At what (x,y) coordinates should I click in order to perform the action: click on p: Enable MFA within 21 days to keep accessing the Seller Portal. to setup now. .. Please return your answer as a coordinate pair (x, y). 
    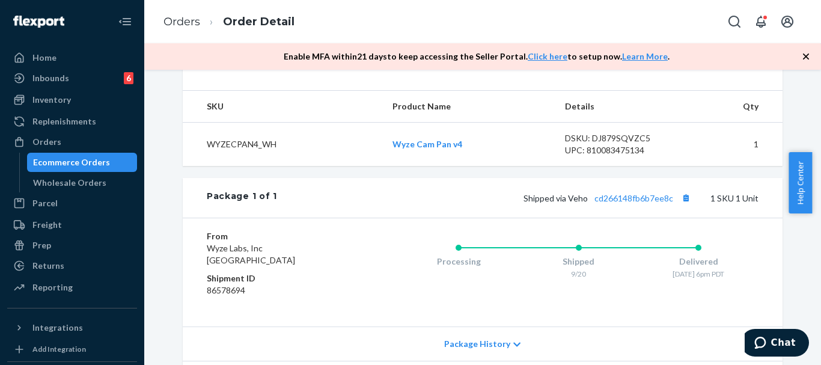
    Looking at the image, I should click on (477, 56).